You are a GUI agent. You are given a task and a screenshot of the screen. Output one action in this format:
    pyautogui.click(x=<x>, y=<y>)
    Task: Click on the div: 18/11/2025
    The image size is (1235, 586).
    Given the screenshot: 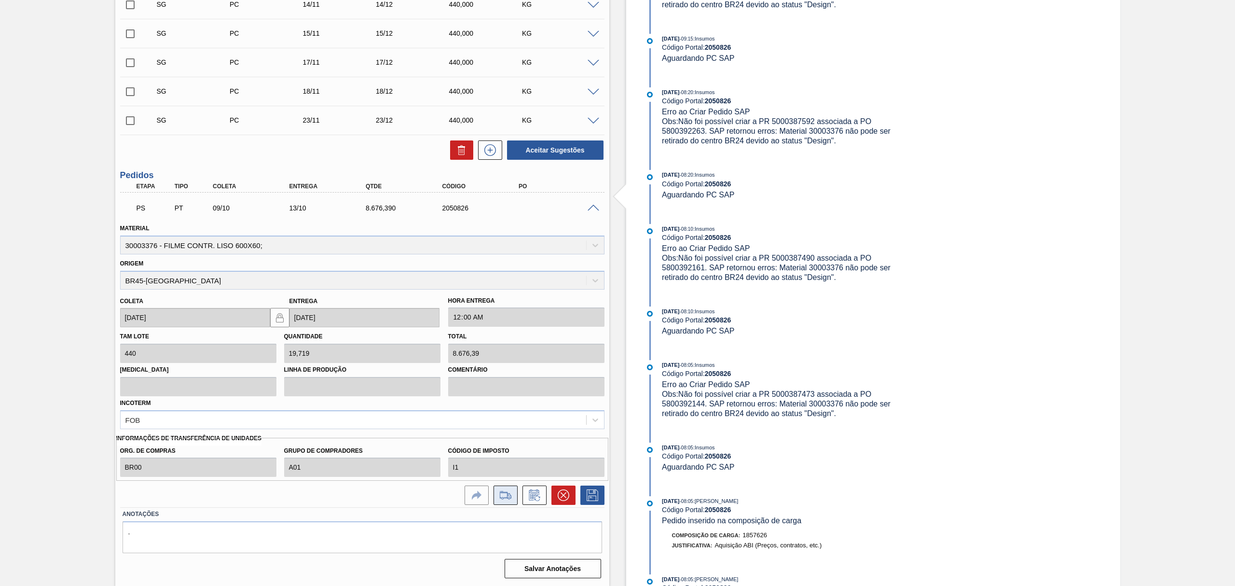 What is the action you would take?
    pyautogui.click(x=341, y=91)
    